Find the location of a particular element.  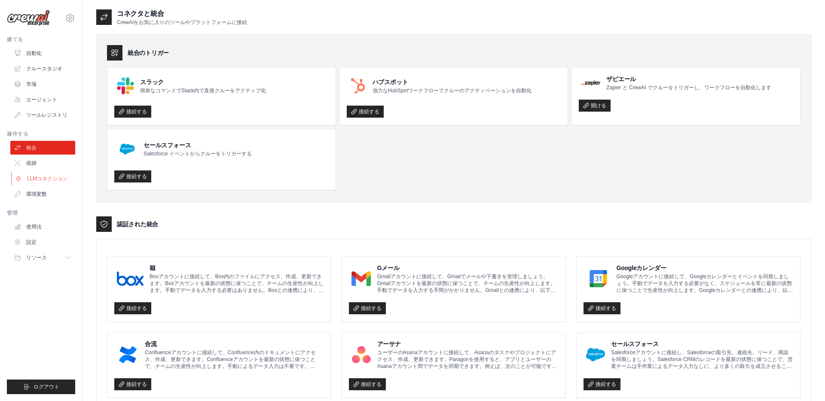

font: 操作する is located at coordinates (18, 134).